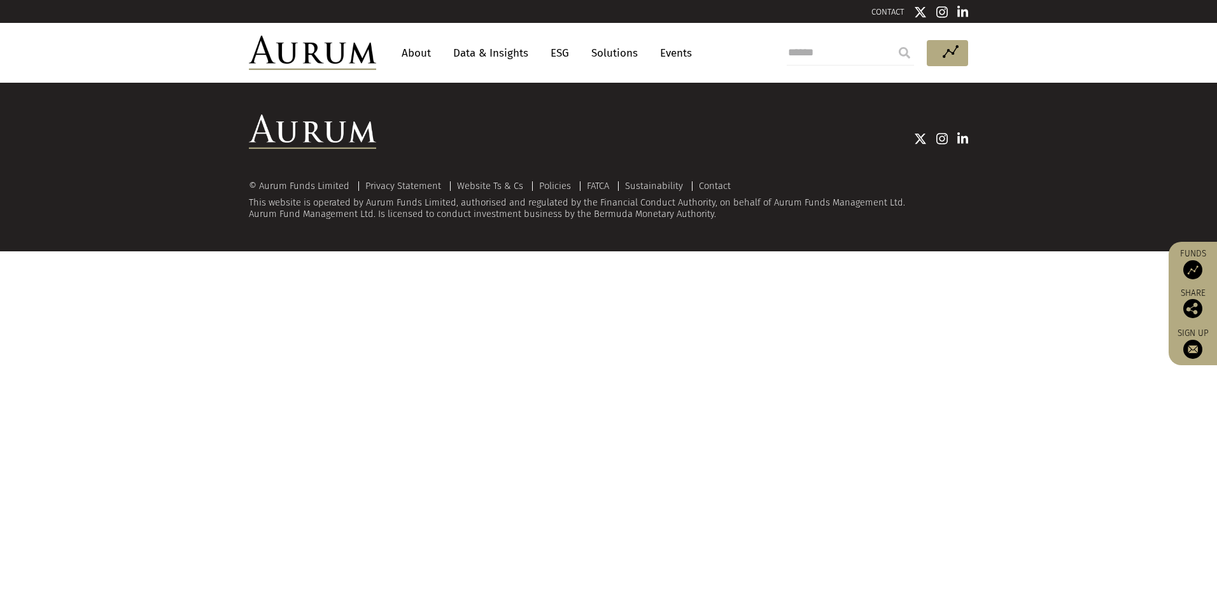 The height and width of the screenshot is (607, 1217). I want to click on div: © Aurum Funds Limited, so click(302, 186).